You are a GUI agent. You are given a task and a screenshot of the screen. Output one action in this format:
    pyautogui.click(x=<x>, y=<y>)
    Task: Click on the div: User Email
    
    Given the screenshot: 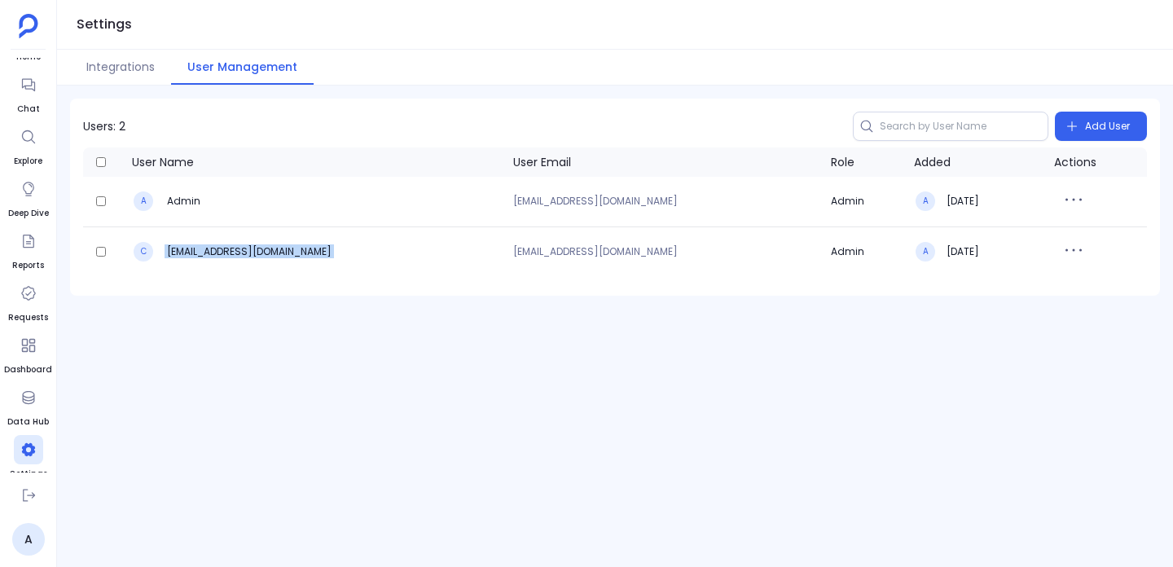 What is the action you would take?
    pyautogui.click(x=542, y=162)
    